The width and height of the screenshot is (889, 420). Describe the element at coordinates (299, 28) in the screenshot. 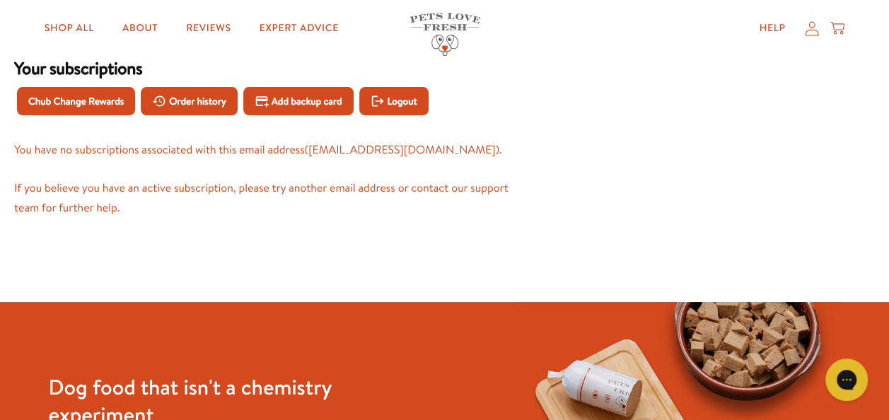

I see `a: Expert Advice` at that location.